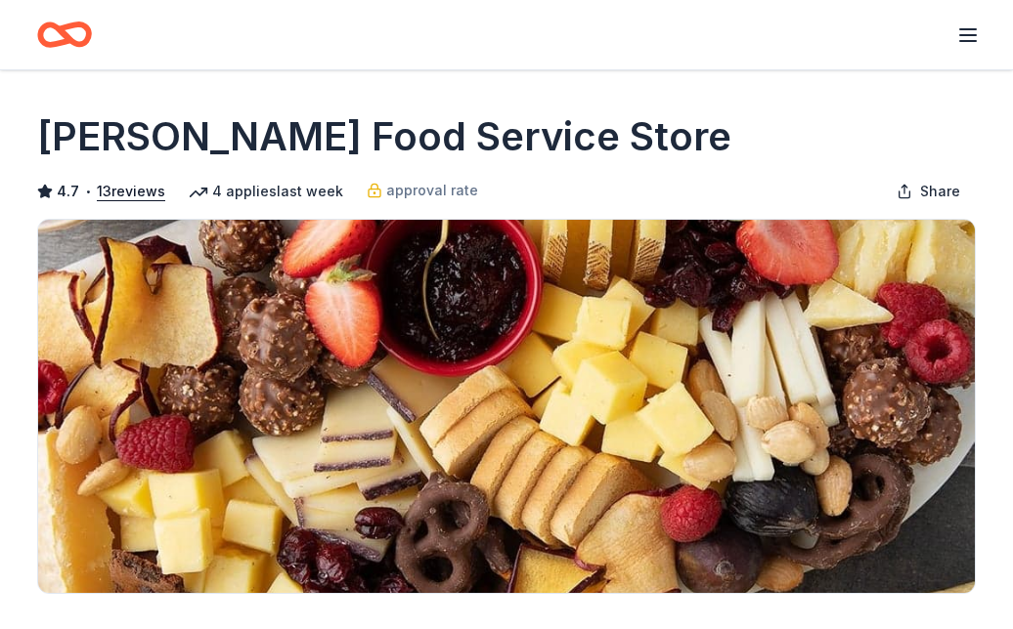 This screenshot has height=629, width=1013. What do you see at coordinates (65, 34) in the screenshot?
I see `a: Home` at bounding box center [65, 34].